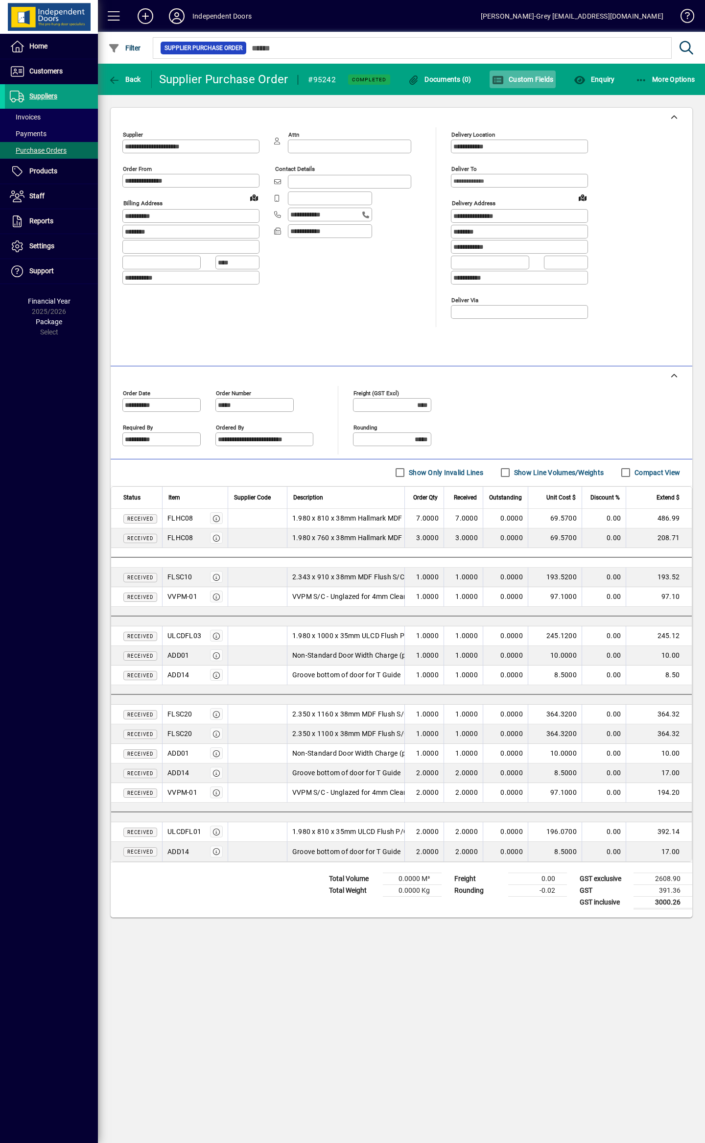 This screenshot has width=705, height=1143. What do you see at coordinates (561, 497) in the screenshot?
I see `span: Unit Cost $` at bounding box center [561, 497].